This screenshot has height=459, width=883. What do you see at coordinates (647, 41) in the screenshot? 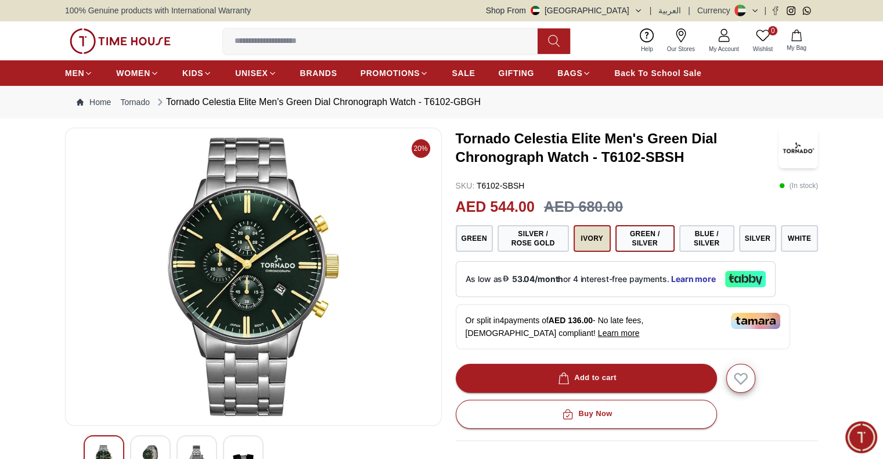
I see `a: Help` at bounding box center [647, 41].